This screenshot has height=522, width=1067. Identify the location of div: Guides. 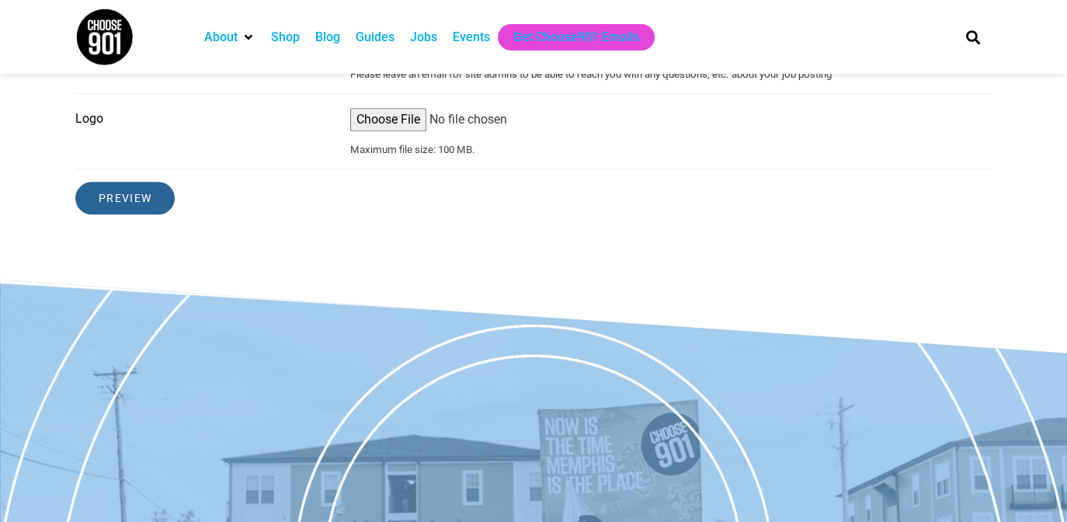
(375, 37).